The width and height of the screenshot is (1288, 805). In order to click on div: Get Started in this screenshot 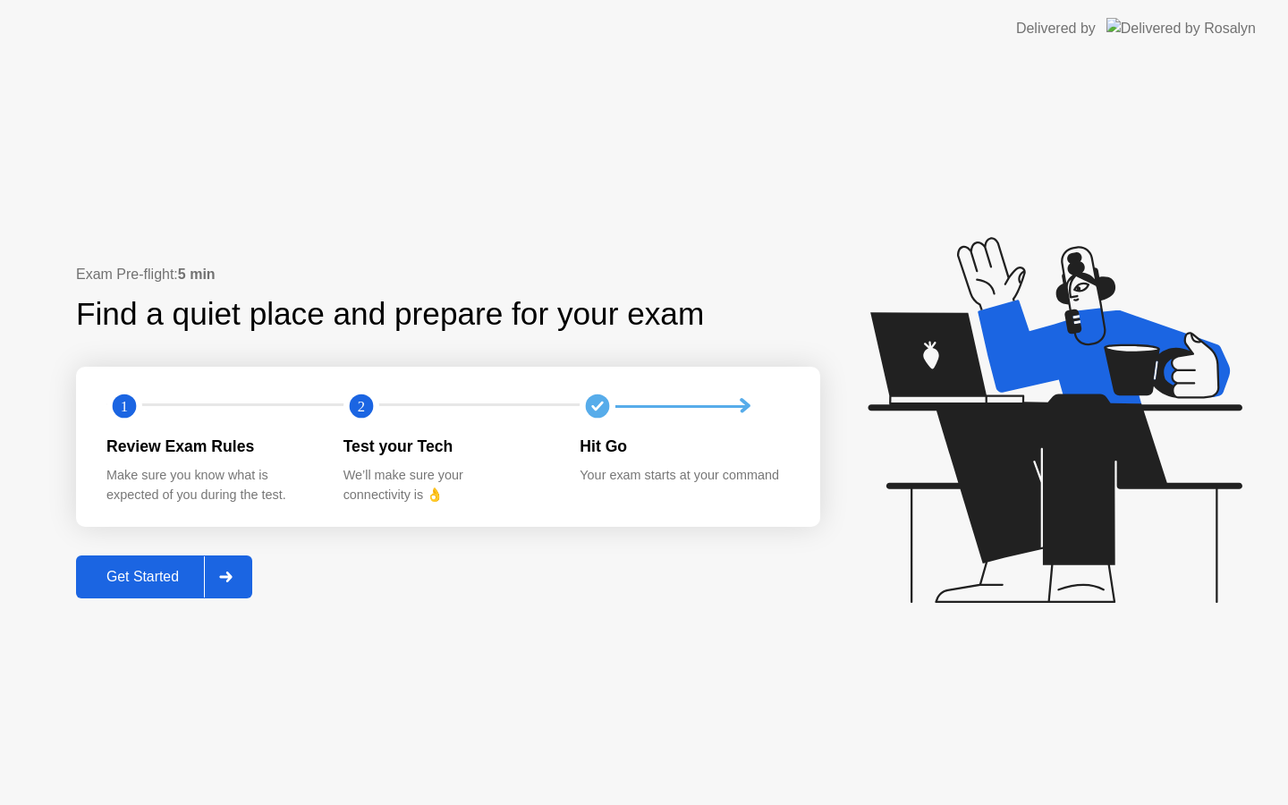, I will do `click(142, 577)`.